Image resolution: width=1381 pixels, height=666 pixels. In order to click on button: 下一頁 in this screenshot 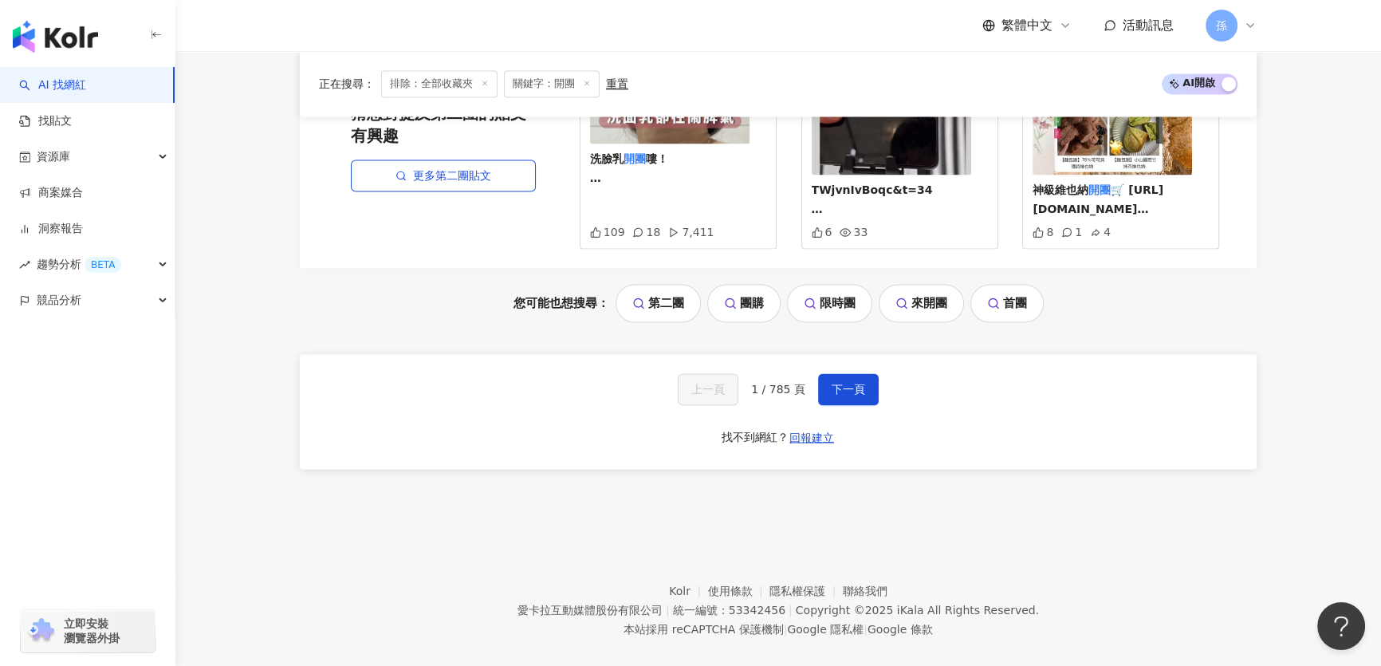, I will do `click(848, 389)`.